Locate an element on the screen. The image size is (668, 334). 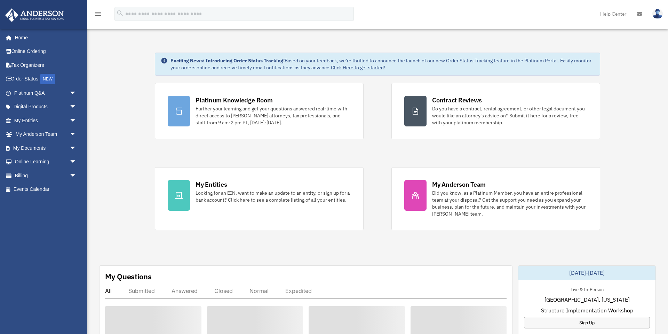
a: Order StatusNEW is located at coordinates (46, 79).